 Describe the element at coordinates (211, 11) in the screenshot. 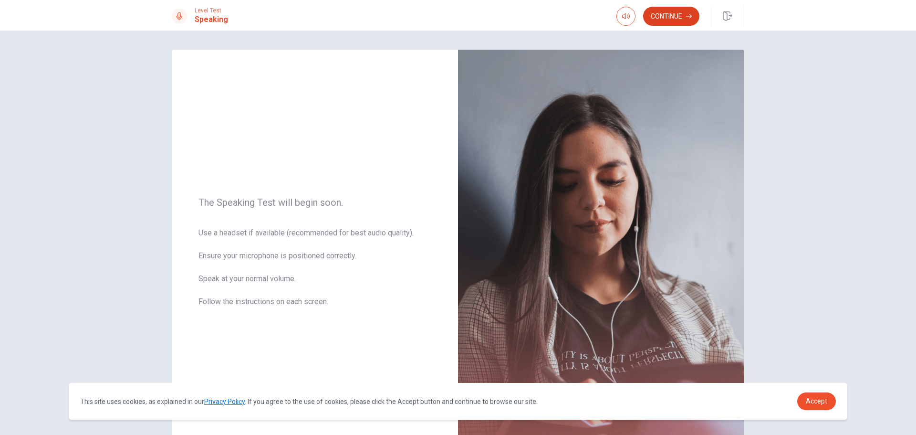

I see `span: Level Test` at that location.